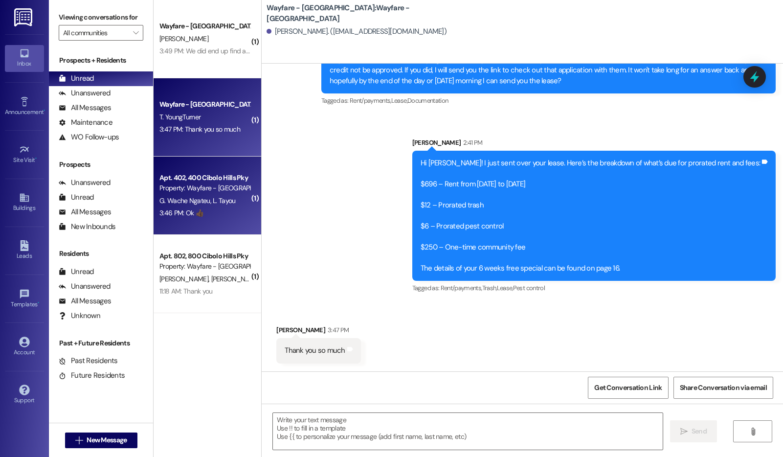  I want to click on div: 2:41 PM, so click(471, 142).